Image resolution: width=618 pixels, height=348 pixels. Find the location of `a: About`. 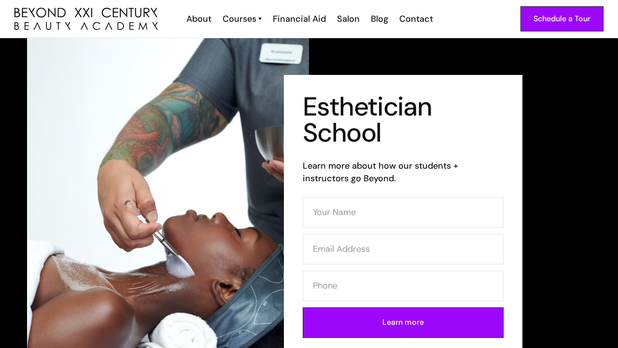

a: About is located at coordinates (198, 19).